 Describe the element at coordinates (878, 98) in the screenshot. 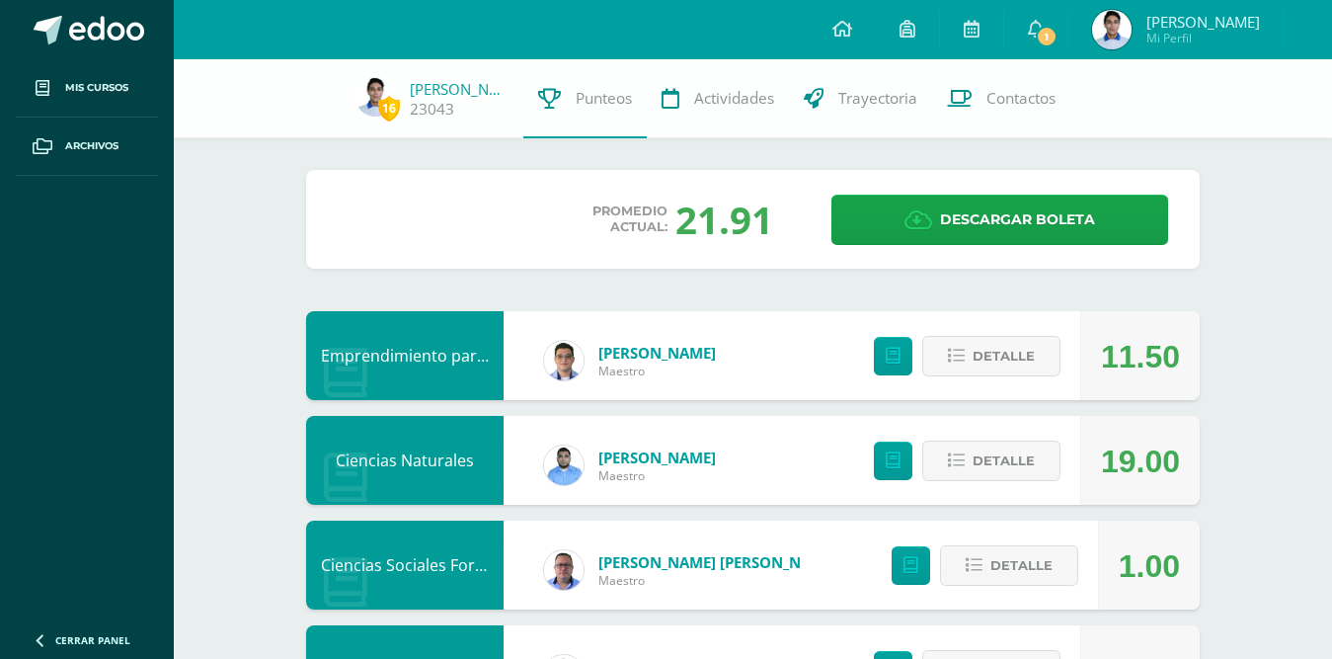

I see `span: Trayectoria` at that location.